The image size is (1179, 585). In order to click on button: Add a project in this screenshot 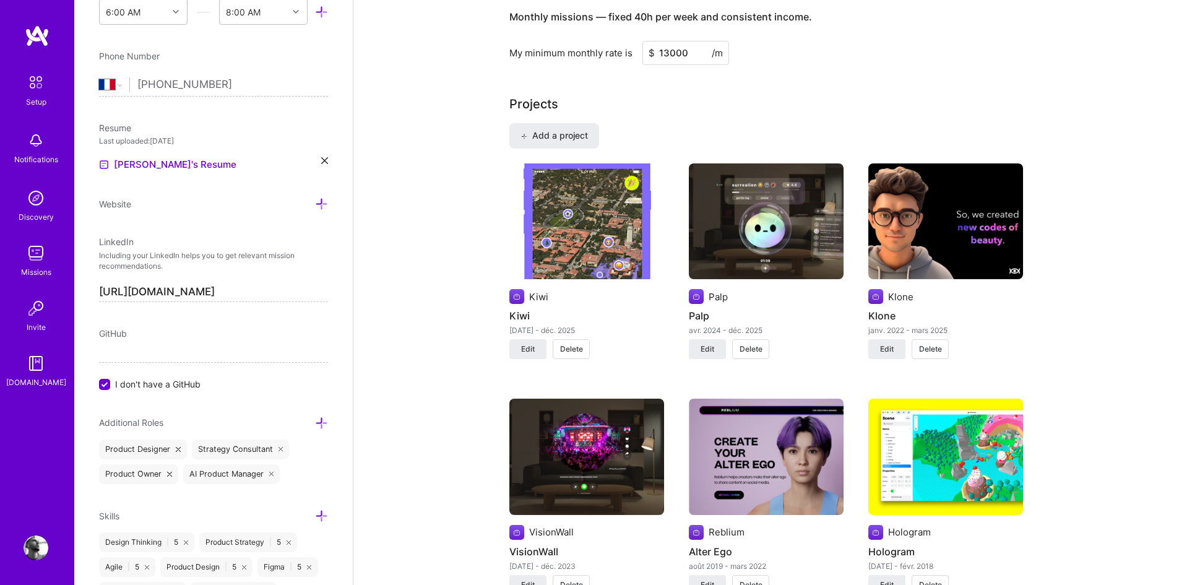, I will do `click(554, 136)`.